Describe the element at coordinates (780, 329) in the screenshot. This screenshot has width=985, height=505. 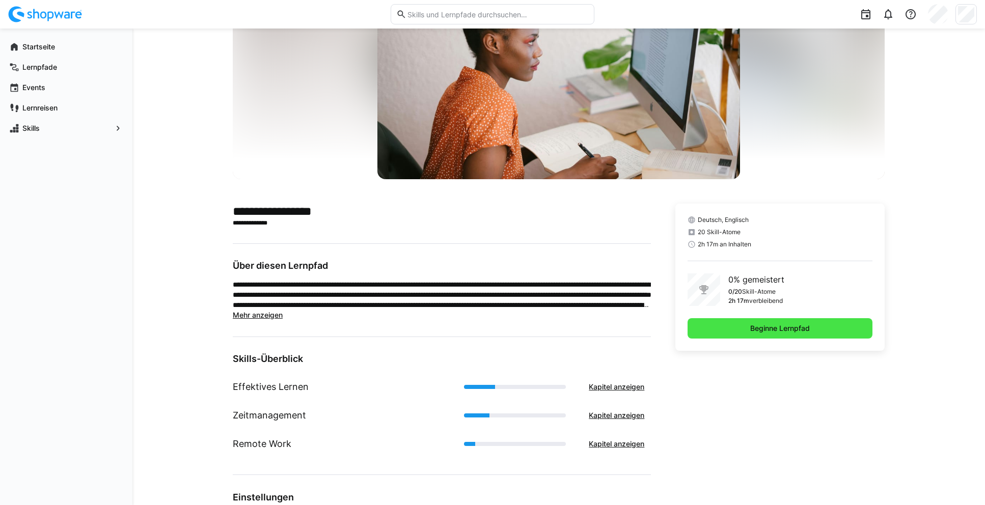
I see `button: Beginne Lernpfad` at that location.